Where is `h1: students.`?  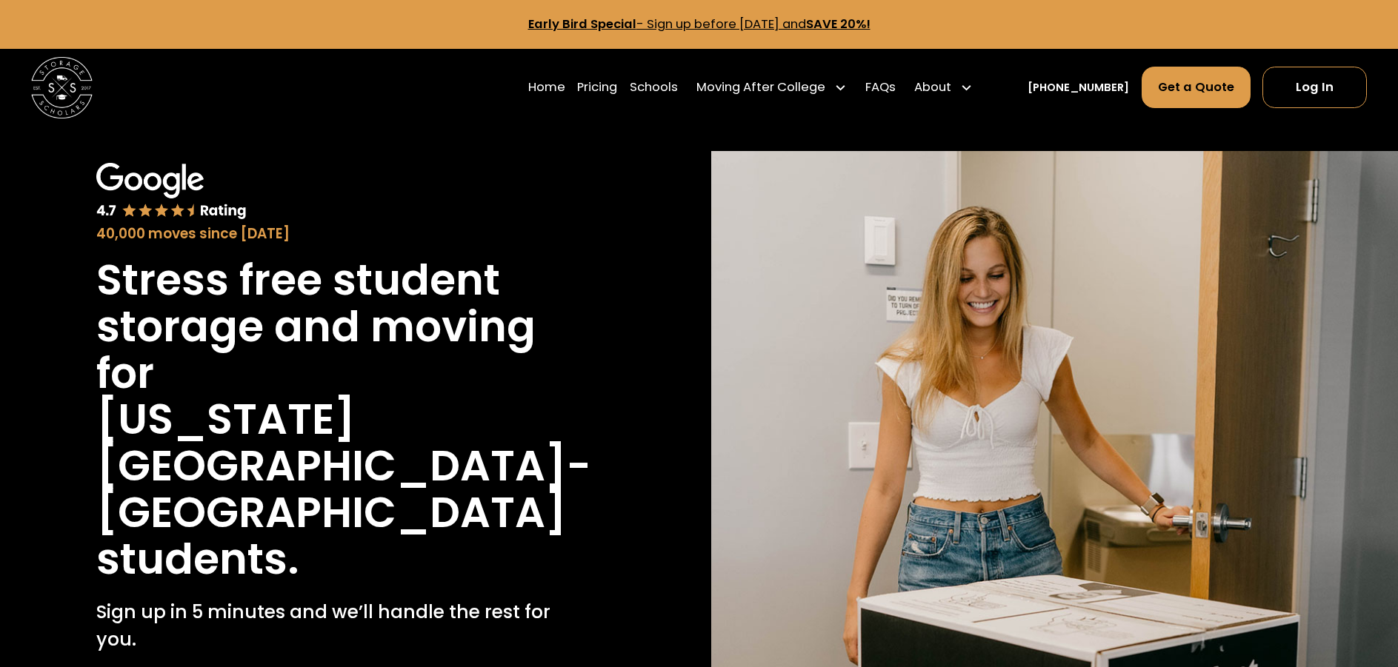 h1: students. is located at coordinates (198, 559).